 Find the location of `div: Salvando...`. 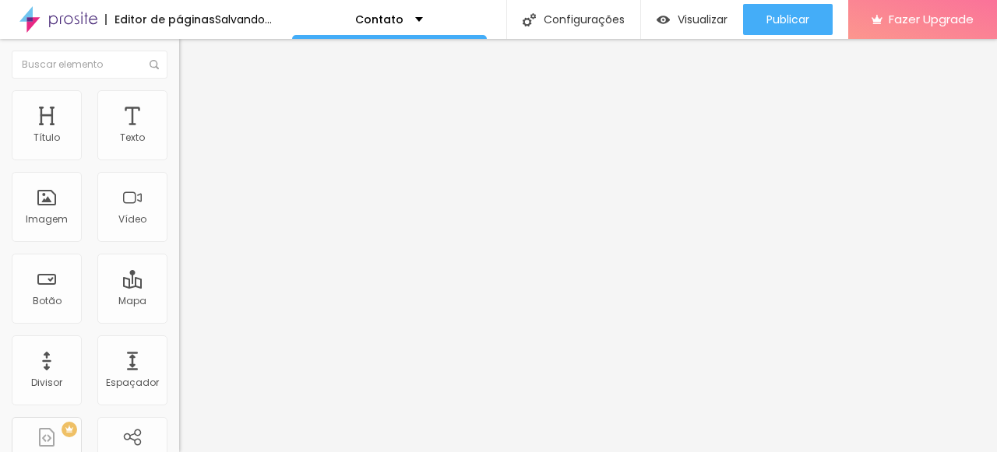

div: Salvando... is located at coordinates (243, 19).